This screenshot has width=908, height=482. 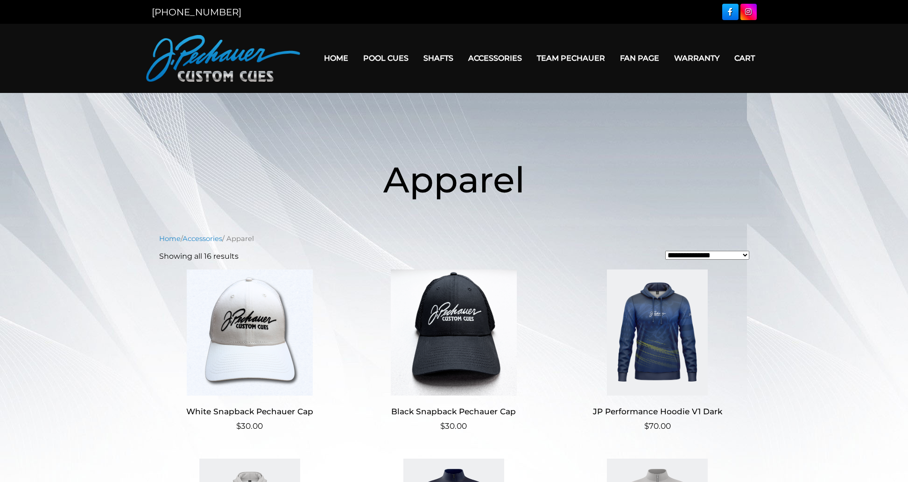 What do you see at coordinates (453, 332) in the screenshot?
I see `img: Black Snapback Pechauer Cap` at bounding box center [453, 332].